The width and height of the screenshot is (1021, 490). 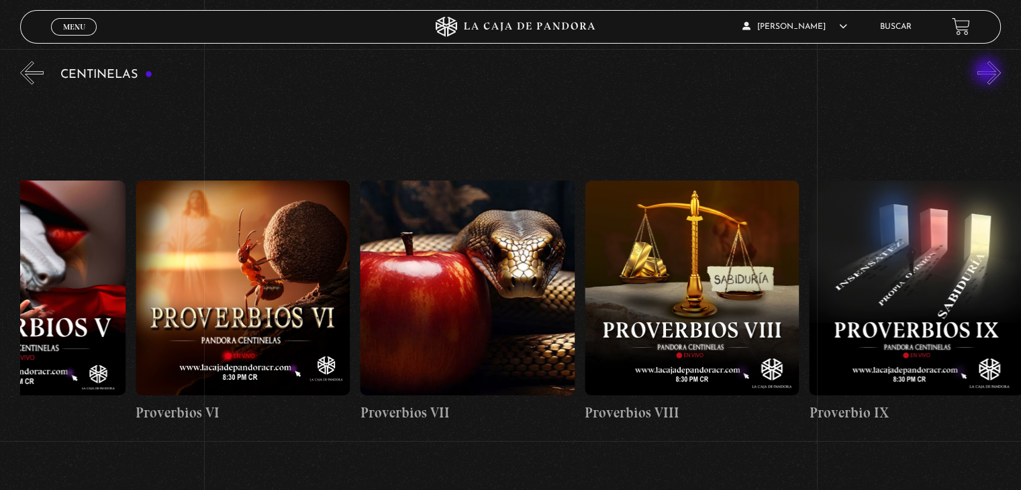 What do you see at coordinates (467, 413) in the screenshot?
I see `h4: Proverbios VII` at bounding box center [467, 413].